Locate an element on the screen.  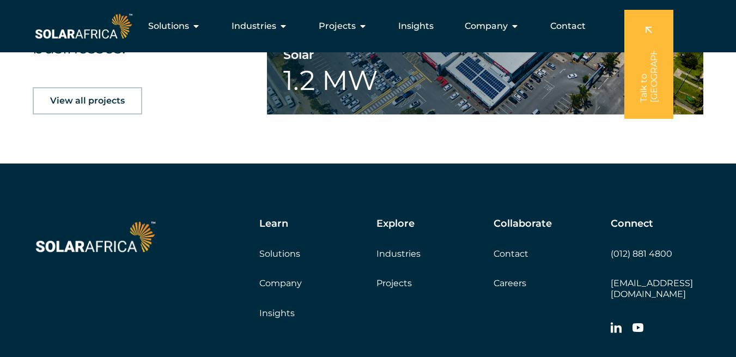
a: View all projects is located at coordinates (87, 101).